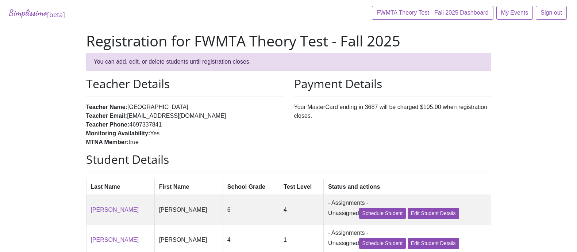  Describe the element at coordinates (185, 133) in the screenshot. I see `li: Yes` at that location.